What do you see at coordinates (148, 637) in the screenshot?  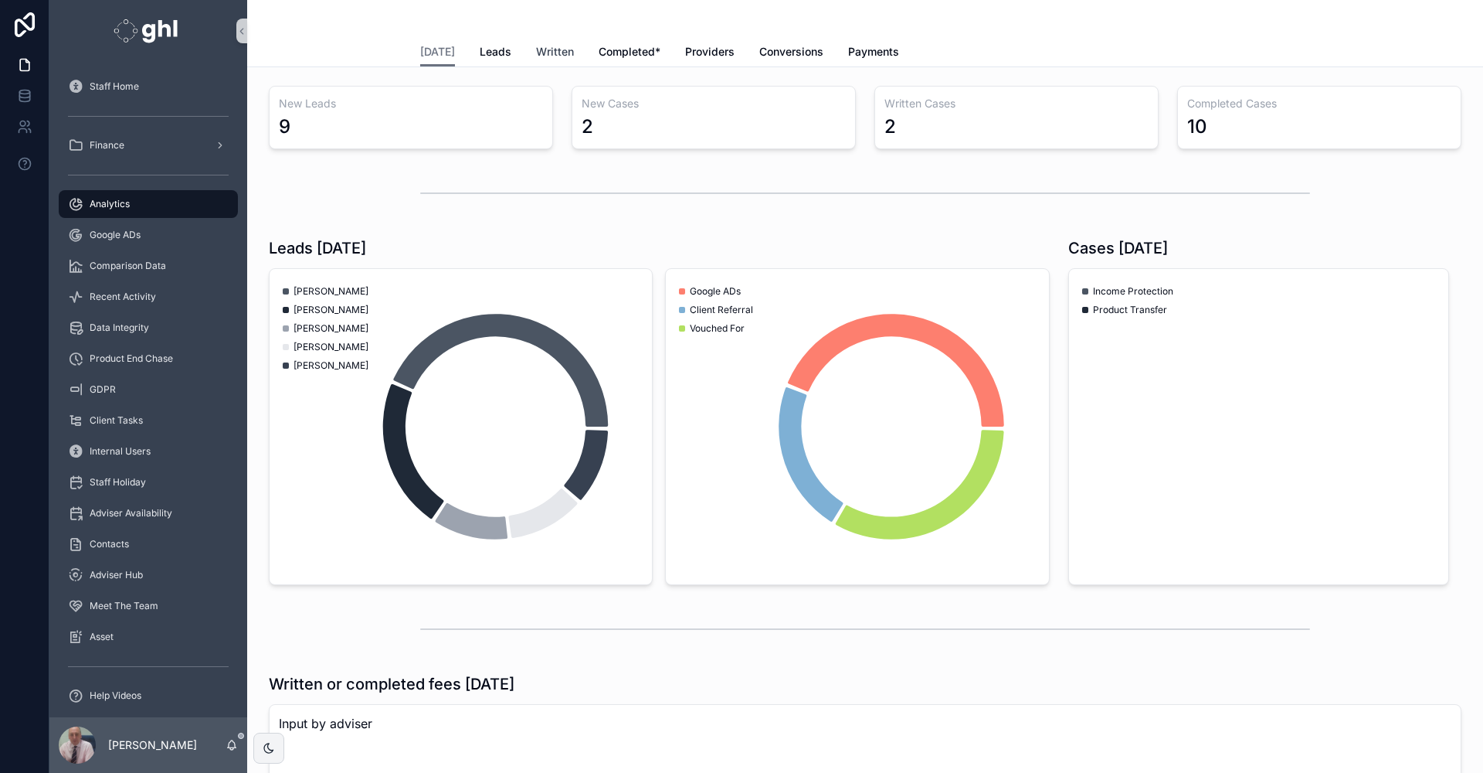 I see `a: Asset` at bounding box center [148, 637].